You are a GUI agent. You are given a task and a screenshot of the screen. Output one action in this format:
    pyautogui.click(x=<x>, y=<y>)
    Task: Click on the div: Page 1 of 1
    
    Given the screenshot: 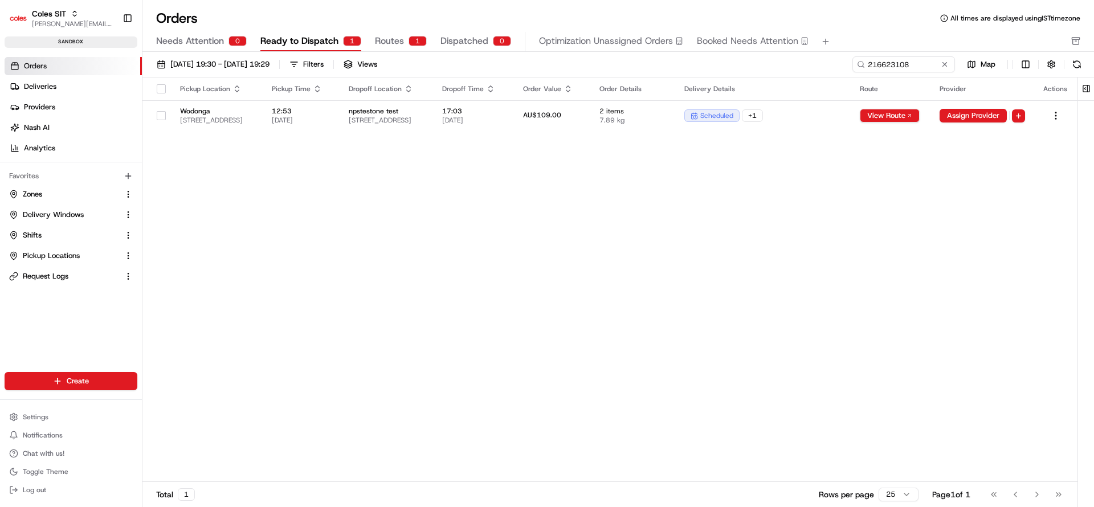 What is the action you would take?
    pyautogui.click(x=951, y=494)
    